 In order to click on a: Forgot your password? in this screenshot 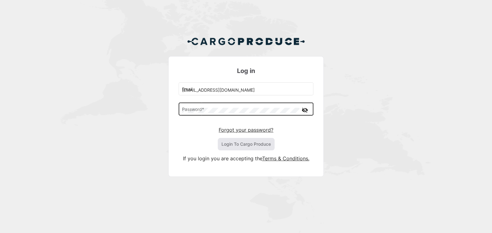, I will do `click(246, 130)`.